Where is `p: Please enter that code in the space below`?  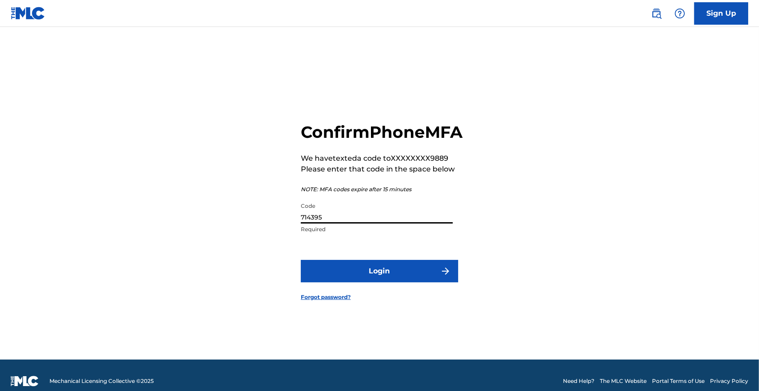
p: Please enter that code in the space below is located at coordinates (382, 169).